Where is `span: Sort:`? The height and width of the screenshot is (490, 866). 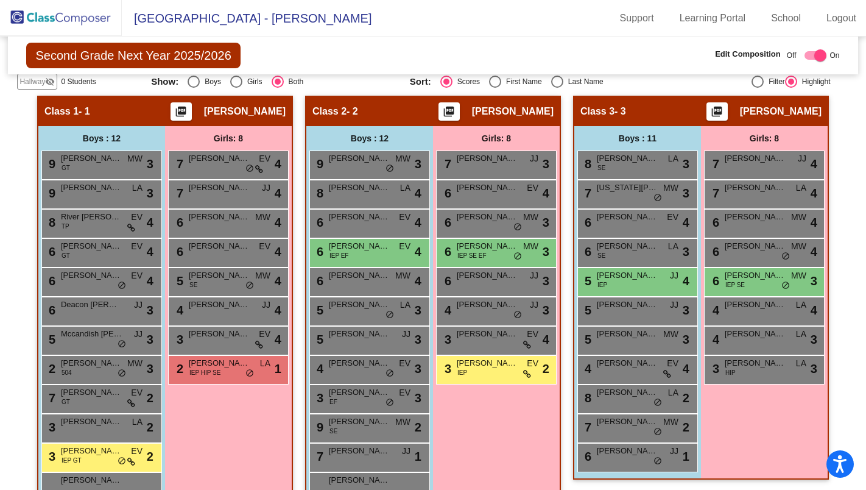
span: Sort: is located at coordinates (420, 82).